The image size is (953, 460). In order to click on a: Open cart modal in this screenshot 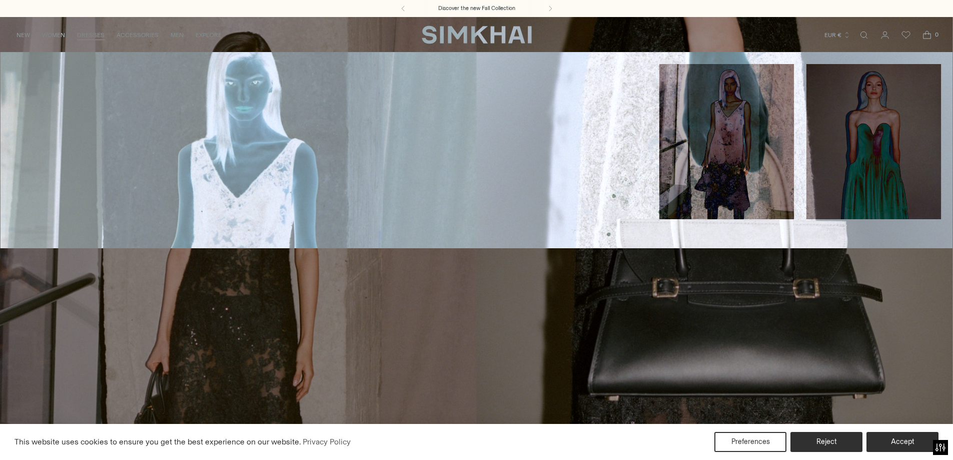, I will do `click(927, 35)`.